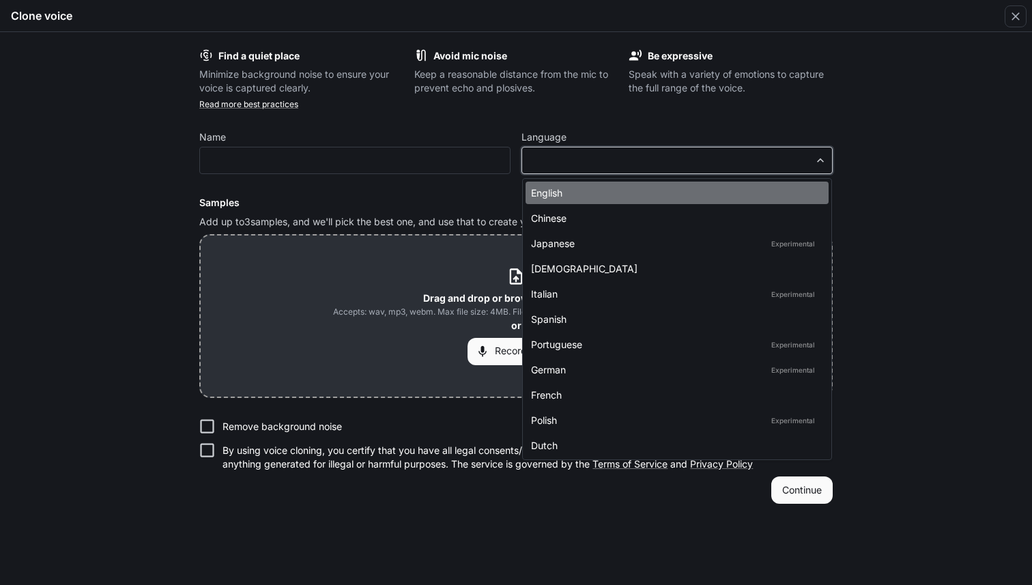 The image size is (1032, 585). I want to click on div: English, so click(675, 193).